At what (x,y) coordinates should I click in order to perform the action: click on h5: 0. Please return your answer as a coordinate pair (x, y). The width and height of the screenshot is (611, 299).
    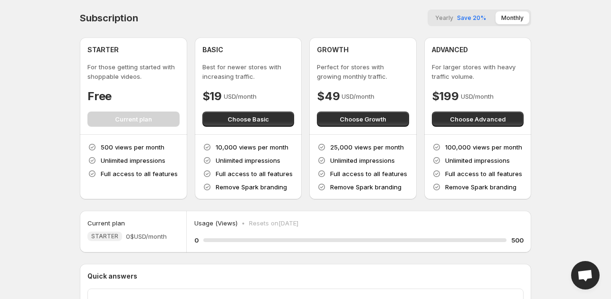
    Looking at the image, I should click on (196, 241).